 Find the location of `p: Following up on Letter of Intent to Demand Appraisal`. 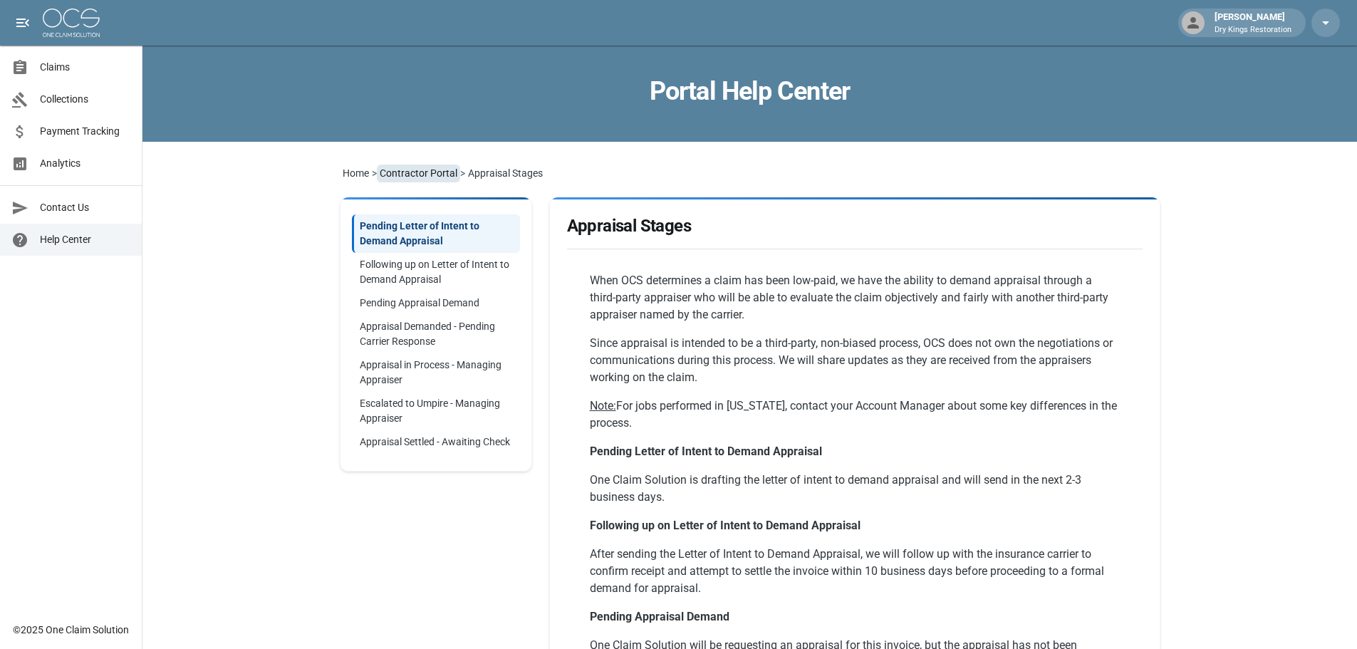

p: Following up on Letter of Intent to Demand Appraisal is located at coordinates (437, 272).